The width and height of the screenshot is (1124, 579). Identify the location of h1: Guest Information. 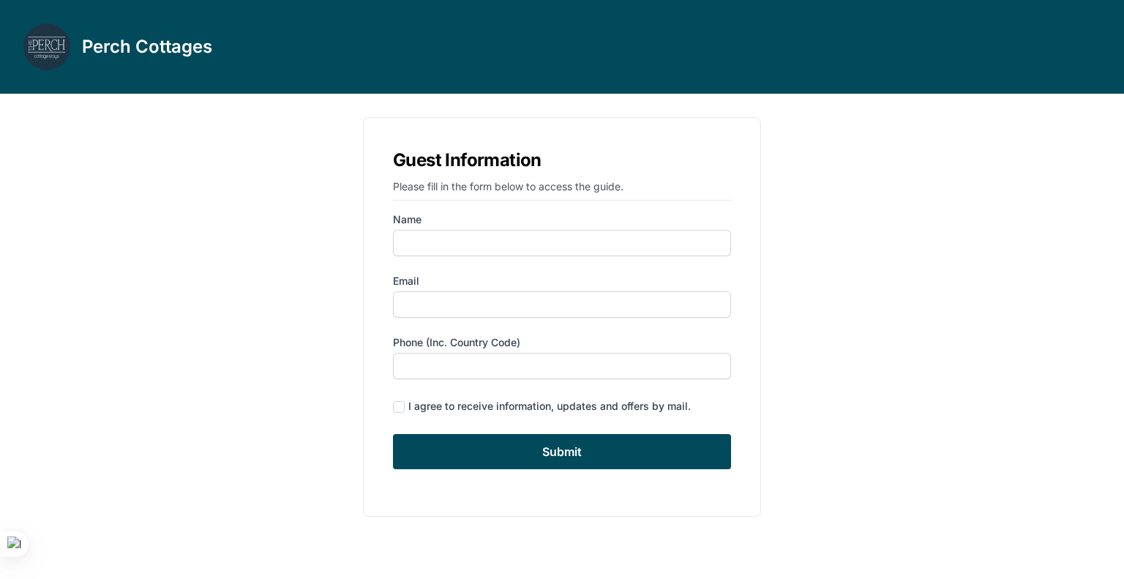
(562, 160).